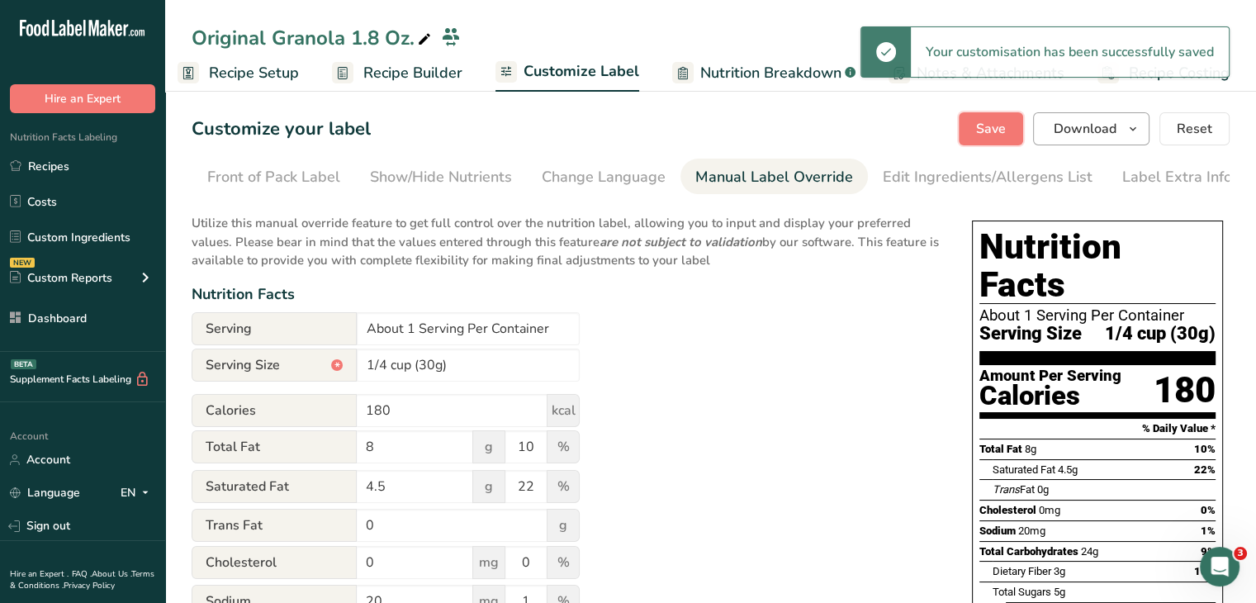  What do you see at coordinates (1021, 591) in the screenshot?
I see `span: Total Sugars` at bounding box center [1021, 591].